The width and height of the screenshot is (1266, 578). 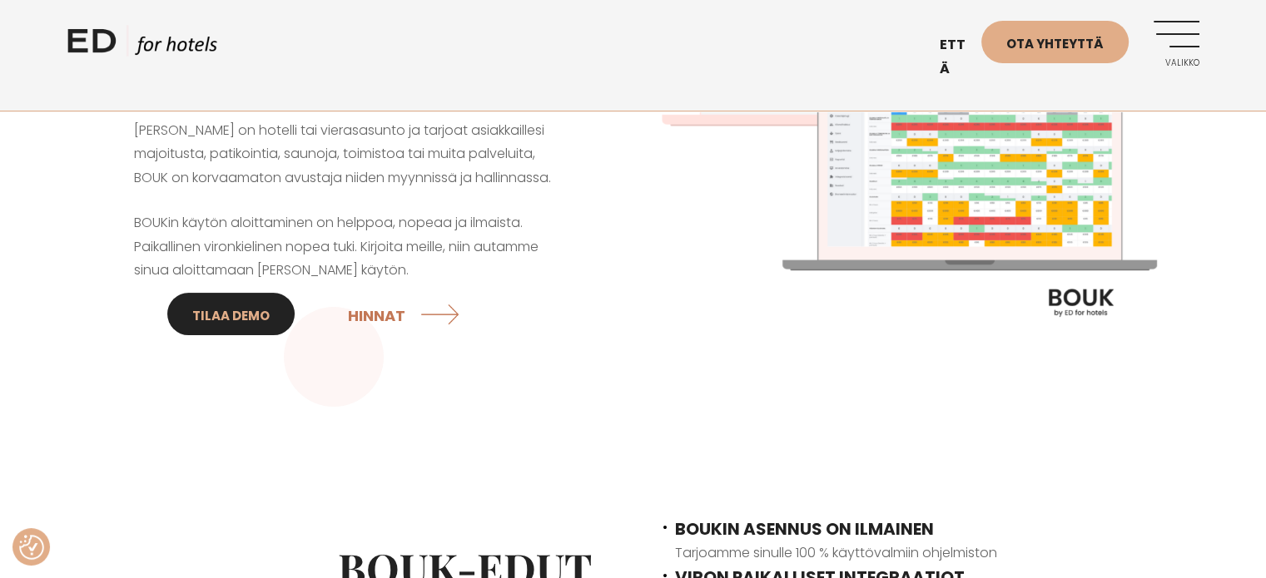 I want to click on a: Tilaa DEMO, so click(x=230, y=314).